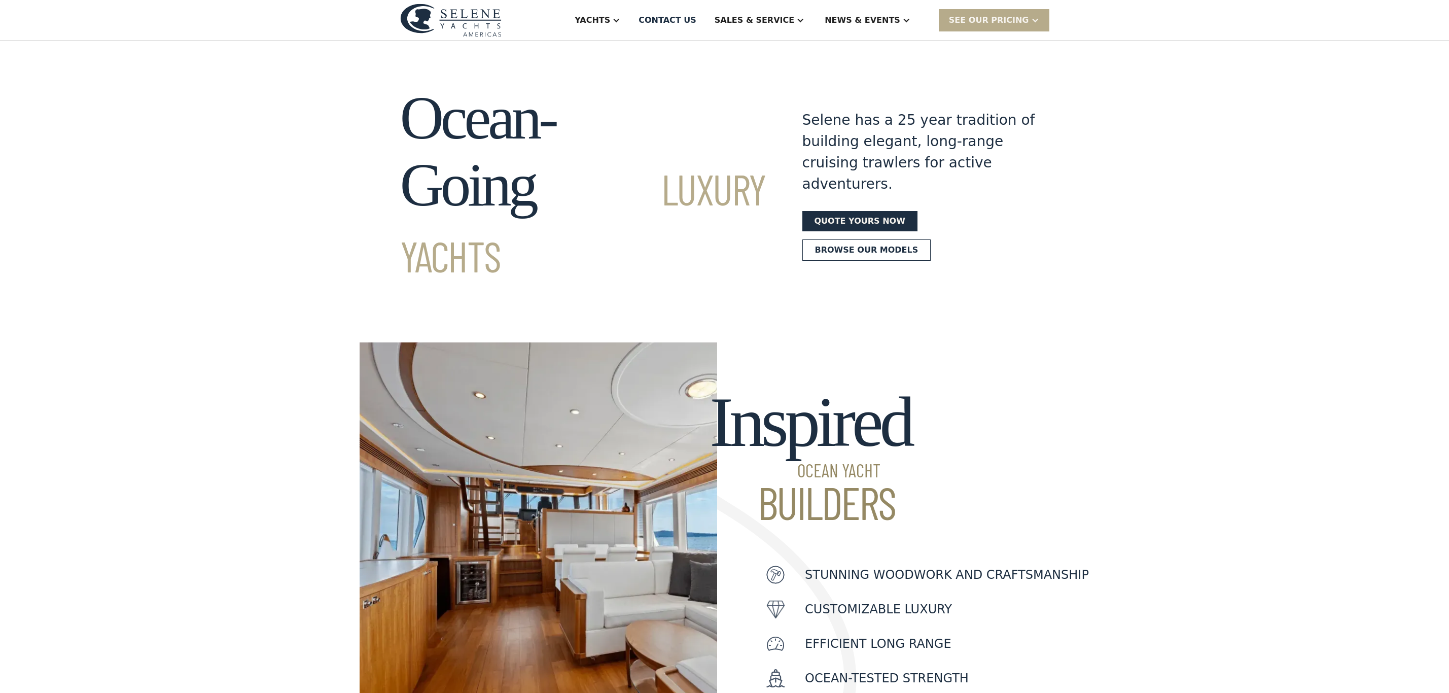  Describe the element at coordinates (451, 20) in the screenshot. I see `img: logo` at that location.